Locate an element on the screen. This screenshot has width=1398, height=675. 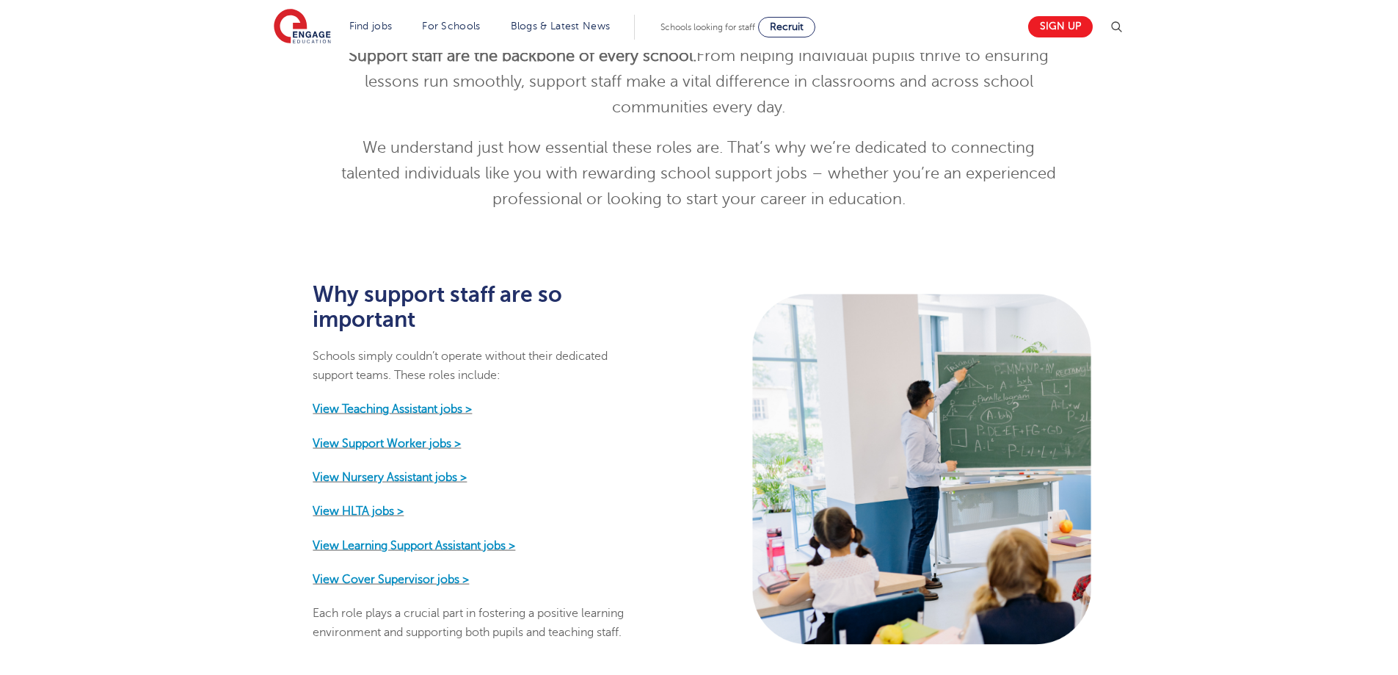
p: We understand just how essential these roles are. That’s why we’re dedicated to connecting talent... is located at coordinates (699, 173).